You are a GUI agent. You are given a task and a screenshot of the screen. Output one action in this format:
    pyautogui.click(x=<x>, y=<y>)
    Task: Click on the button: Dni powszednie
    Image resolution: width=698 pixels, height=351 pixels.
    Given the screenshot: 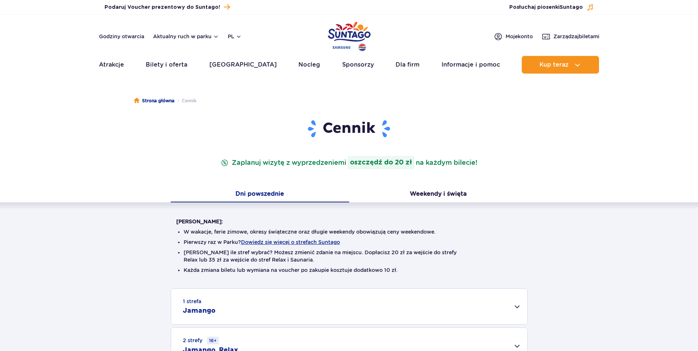 What is the action you would take?
    pyautogui.click(x=260, y=195)
    